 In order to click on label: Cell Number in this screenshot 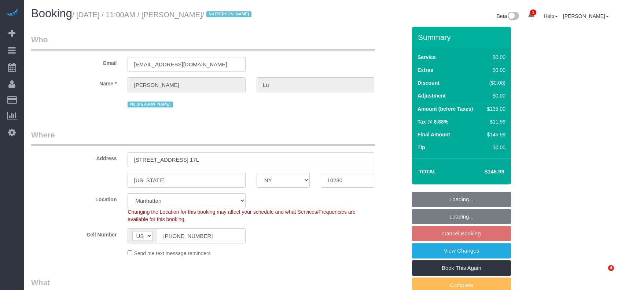, I will do `click(74, 233)`.